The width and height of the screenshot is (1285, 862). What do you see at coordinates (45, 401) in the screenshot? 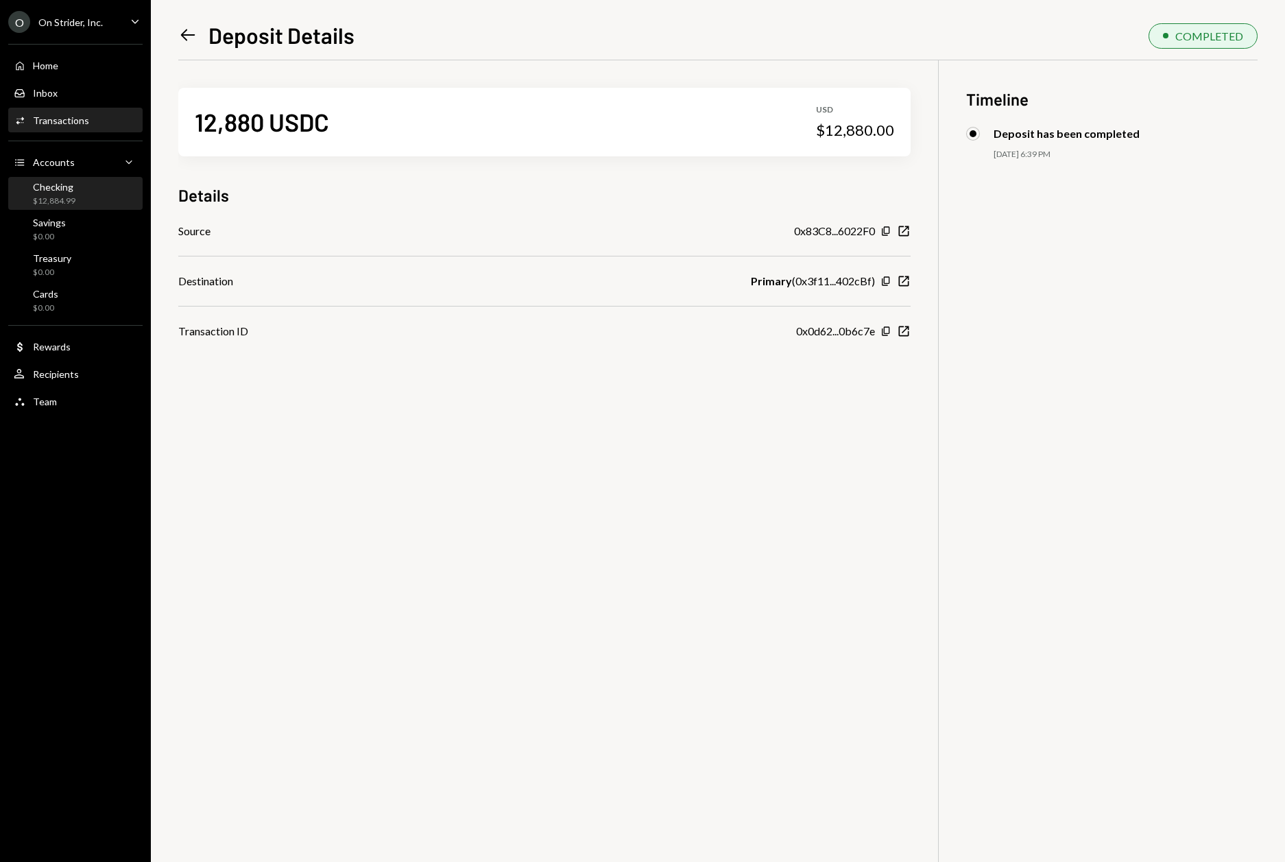
I see `div: Team` at bounding box center [45, 401].